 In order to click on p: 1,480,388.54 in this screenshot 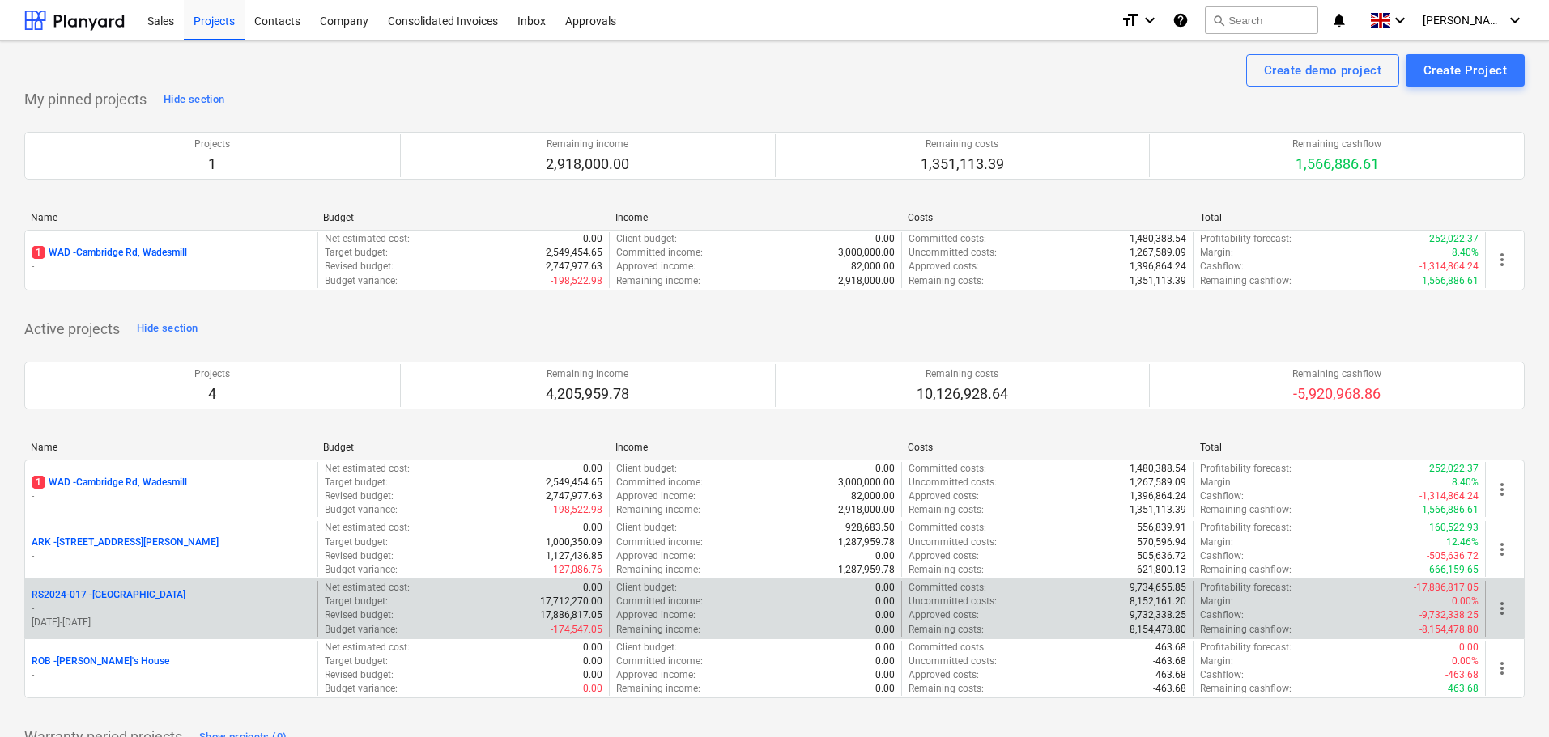, I will do `click(1158, 239)`.